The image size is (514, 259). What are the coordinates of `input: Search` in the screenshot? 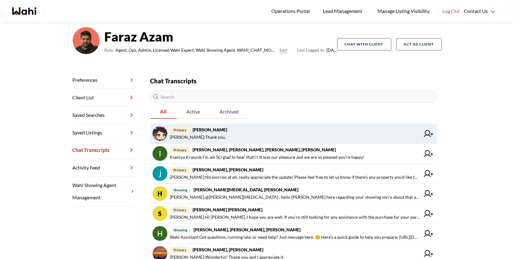 It's located at (293, 97).